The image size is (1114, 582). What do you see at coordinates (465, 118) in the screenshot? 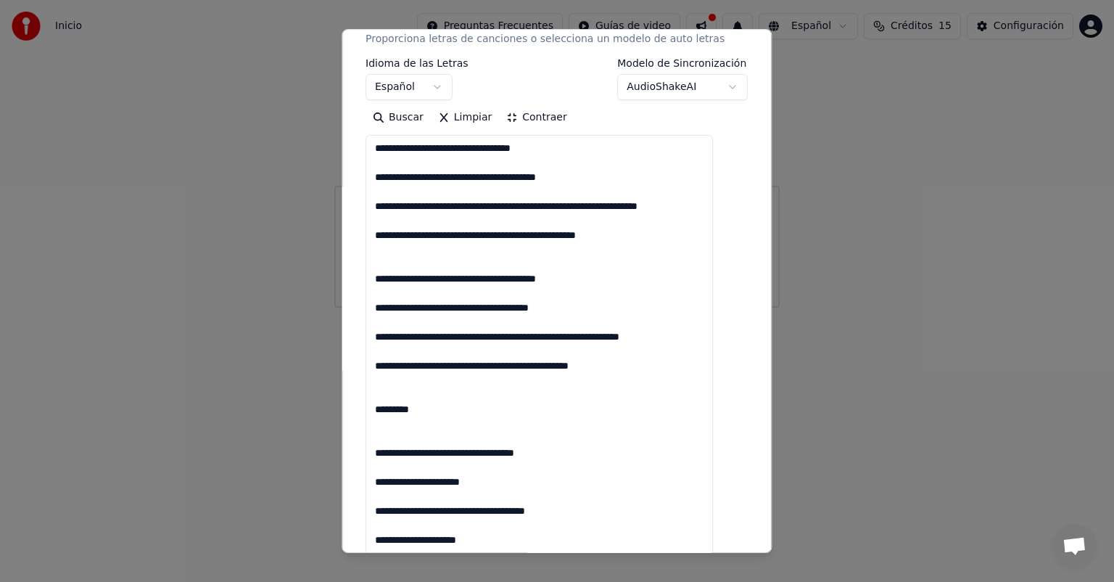
I see `button: Limpiar` at bounding box center [465, 118].